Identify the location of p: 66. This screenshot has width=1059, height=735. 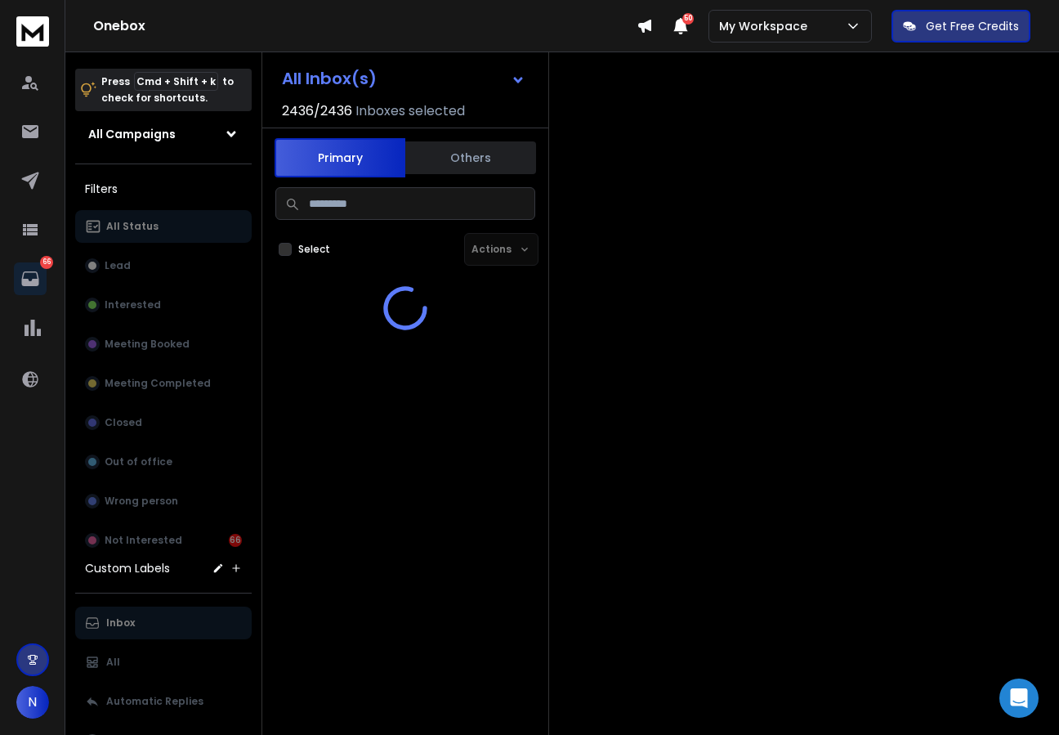
(47, 262).